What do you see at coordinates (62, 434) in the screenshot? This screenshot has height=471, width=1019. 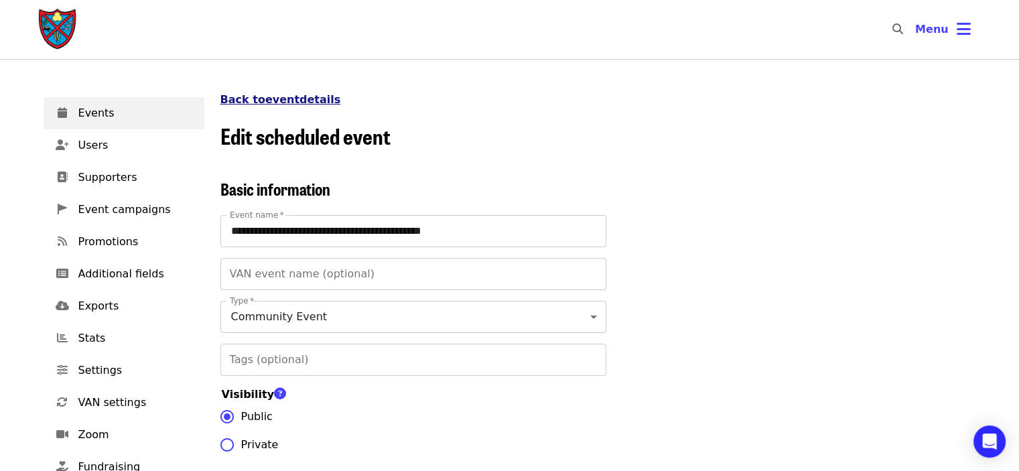 I see `i: video icon` at bounding box center [62, 434].